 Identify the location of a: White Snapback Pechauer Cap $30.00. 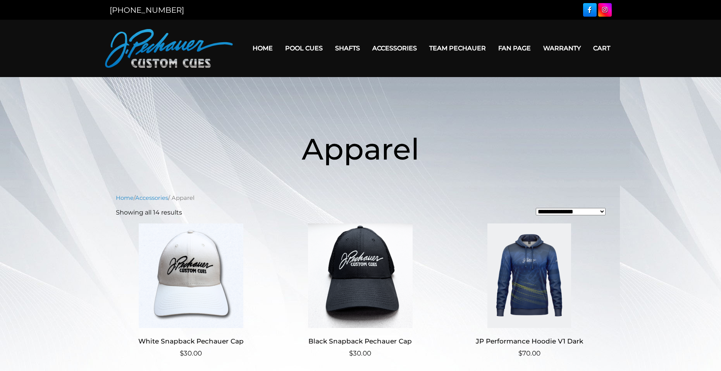
(191, 291).